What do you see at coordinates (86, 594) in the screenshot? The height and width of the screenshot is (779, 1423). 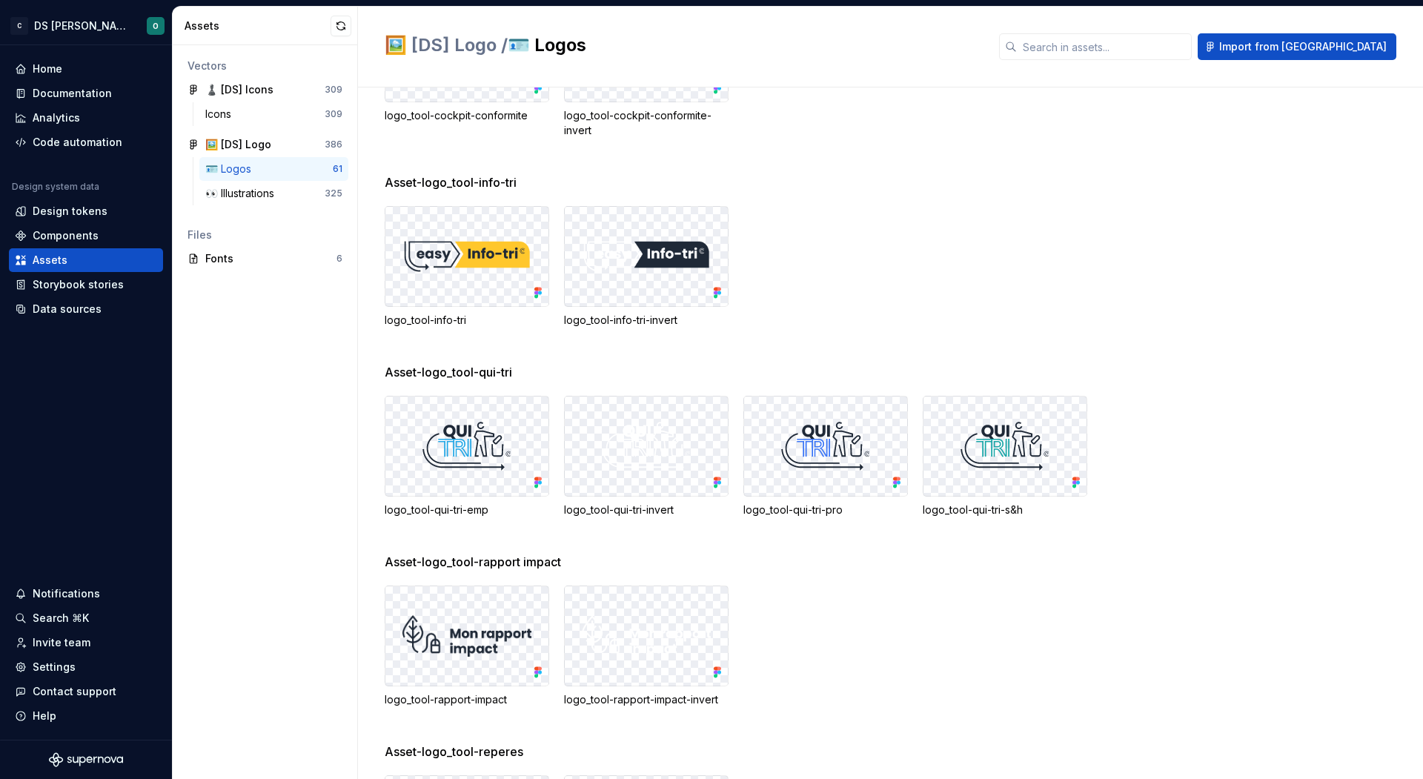 I see `button: Notifications` at bounding box center [86, 594].